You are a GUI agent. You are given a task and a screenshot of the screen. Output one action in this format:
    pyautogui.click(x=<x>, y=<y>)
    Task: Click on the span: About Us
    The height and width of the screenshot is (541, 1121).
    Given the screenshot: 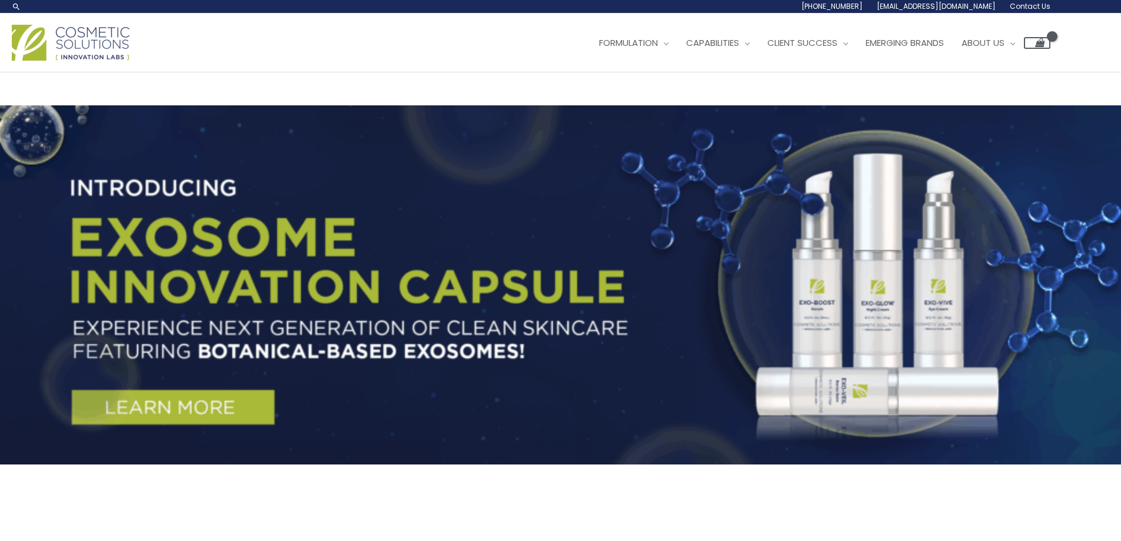 What is the action you would take?
    pyautogui.click(x=983, y=42)
    